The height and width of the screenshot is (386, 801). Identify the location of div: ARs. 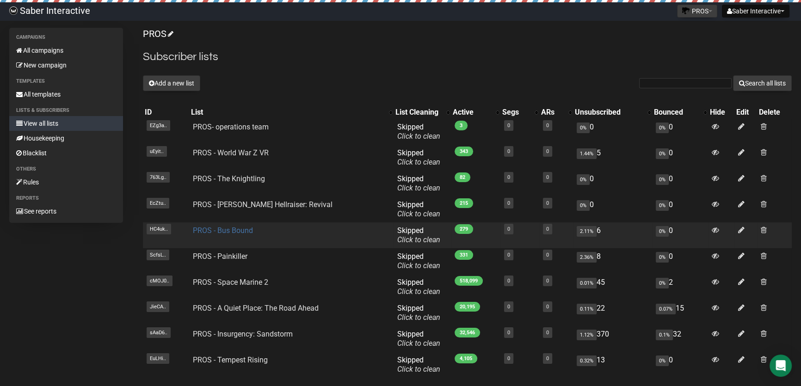
(553, 112).